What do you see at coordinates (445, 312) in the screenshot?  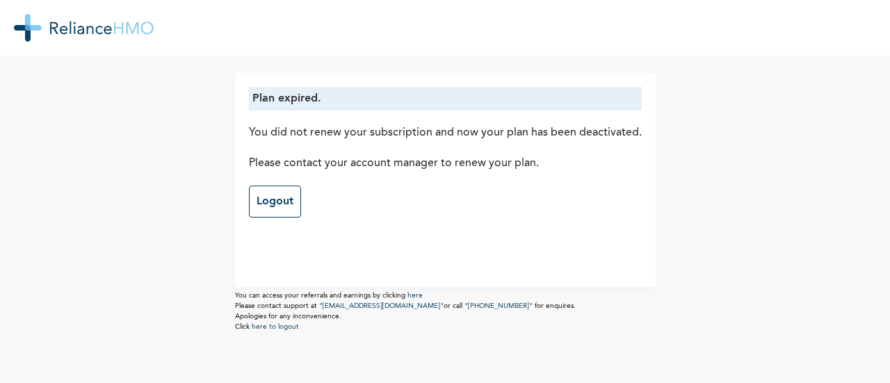 I see `p: Please contact support at or call for enquires. Apologies for any inconvenience.` at bounding box center [445, 312].